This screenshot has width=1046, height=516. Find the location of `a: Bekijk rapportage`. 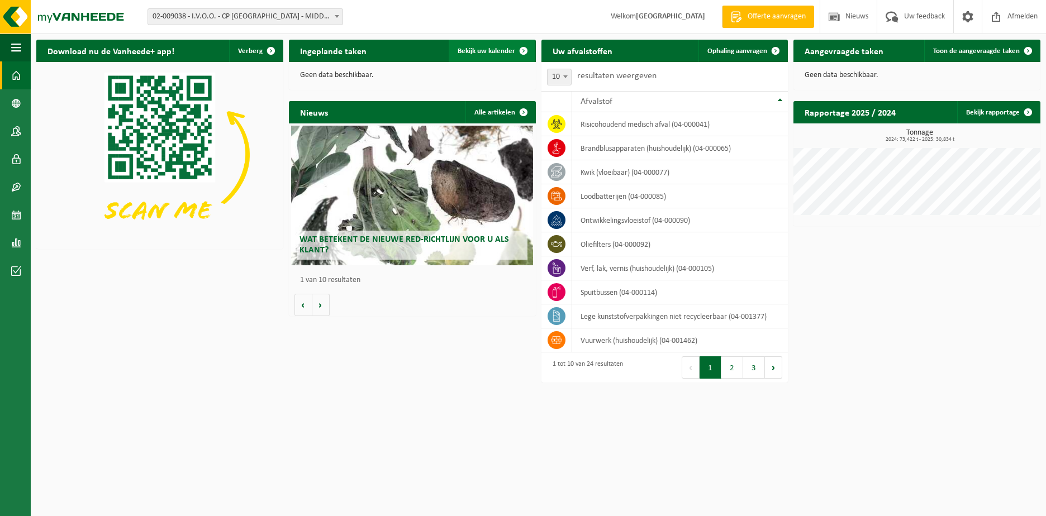

a: Bekijk rapportage is located at coordinates (998, 112).